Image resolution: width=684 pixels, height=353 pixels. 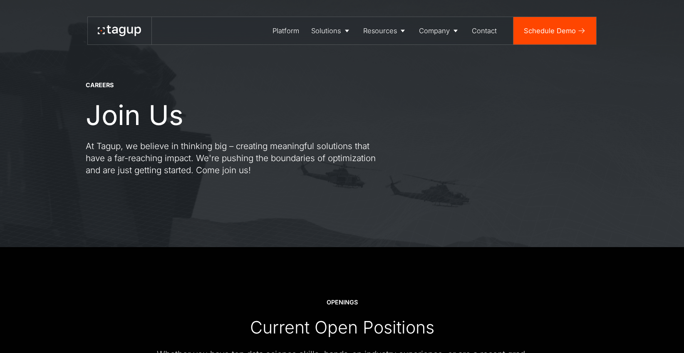 I want to click on div: Schedule Demo, so click(x=549, y=31).